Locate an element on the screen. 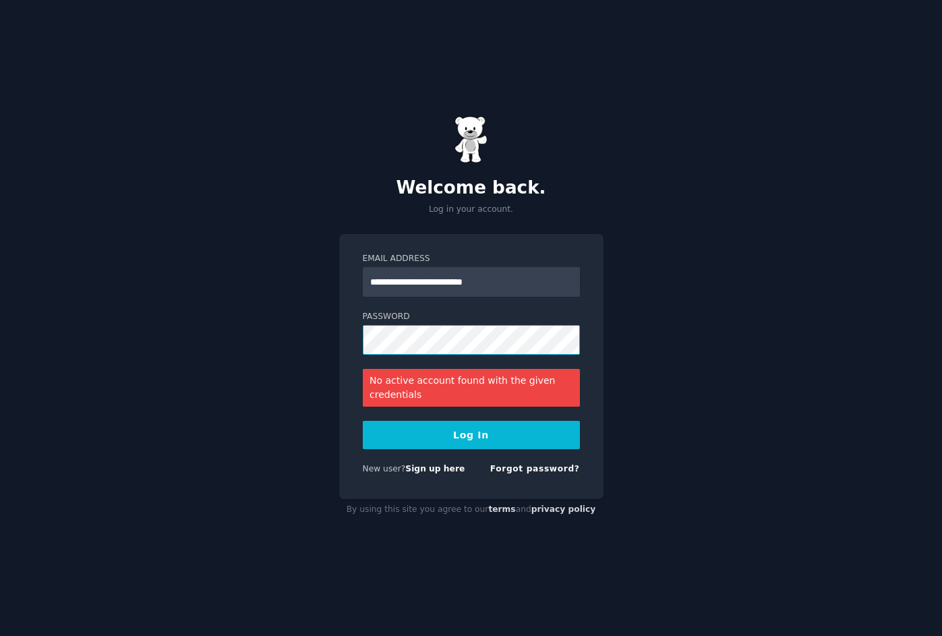 This screenshot has height=636, width=942. button: Log In is located at coordinates (471, 435).